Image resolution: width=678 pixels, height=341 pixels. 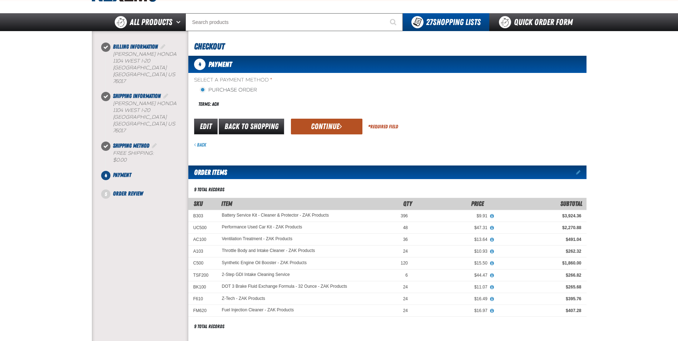 I want to click on div: $16.97, so click(x=452, y=310).